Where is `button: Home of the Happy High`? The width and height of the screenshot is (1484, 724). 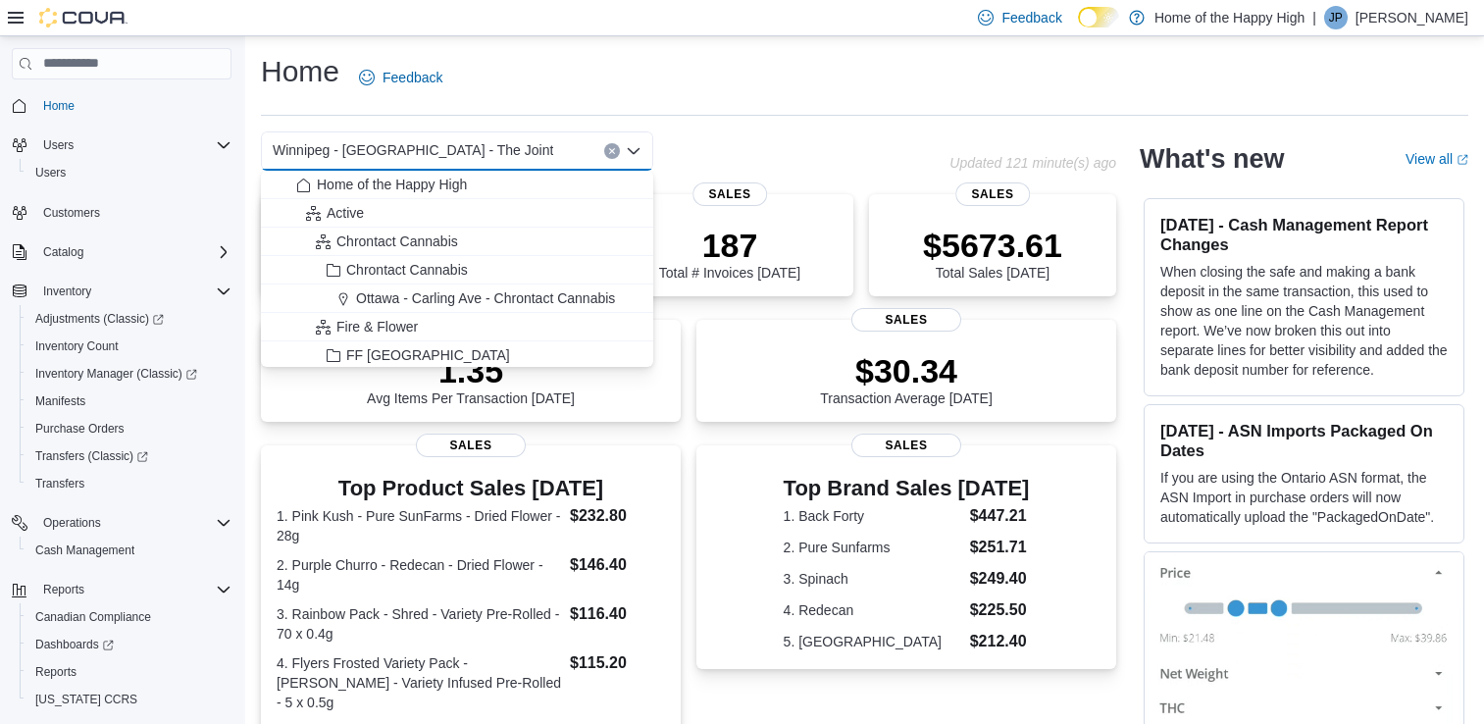 button: Home of the Happy High is located at coordinates (457, 184).